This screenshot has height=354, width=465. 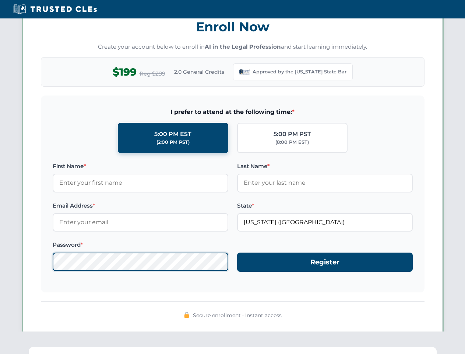 I want to click on img: Trusted CLEs, so click(x=55, y=9).